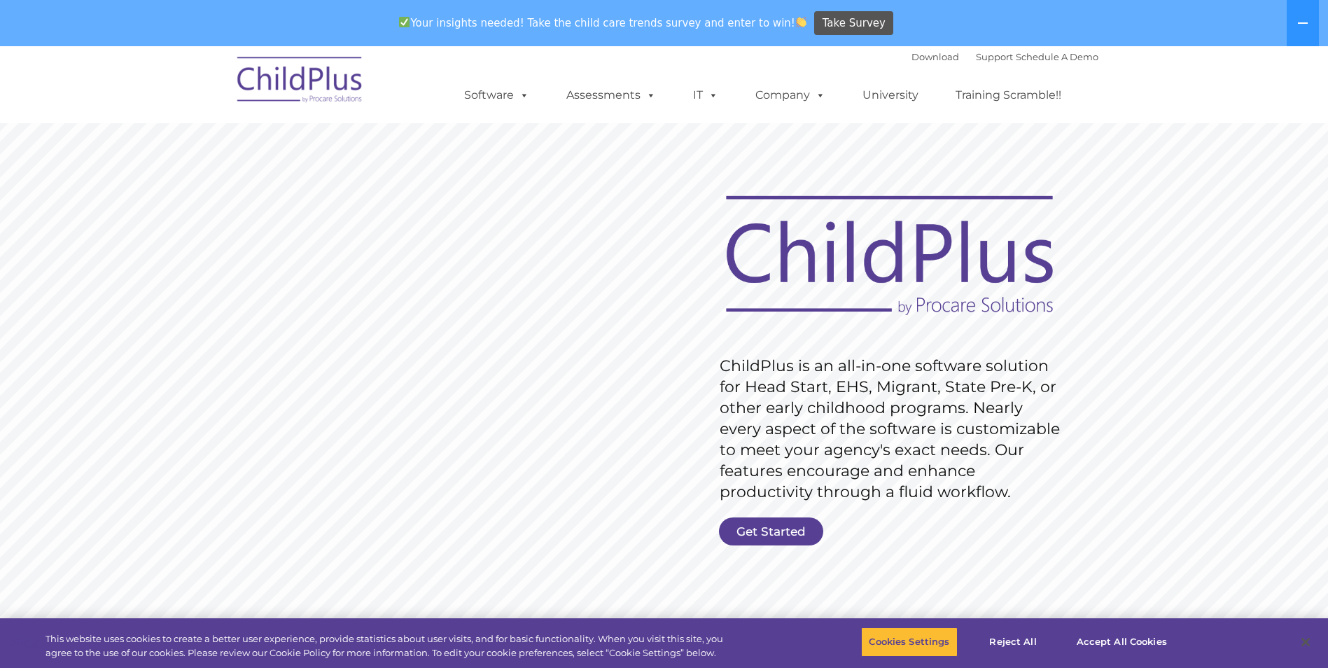  What do you see at coordinates (300, 82) in the screenshot?
I see `img: ChildPlus by Procare Solutions` at bounding box center [300, 82].